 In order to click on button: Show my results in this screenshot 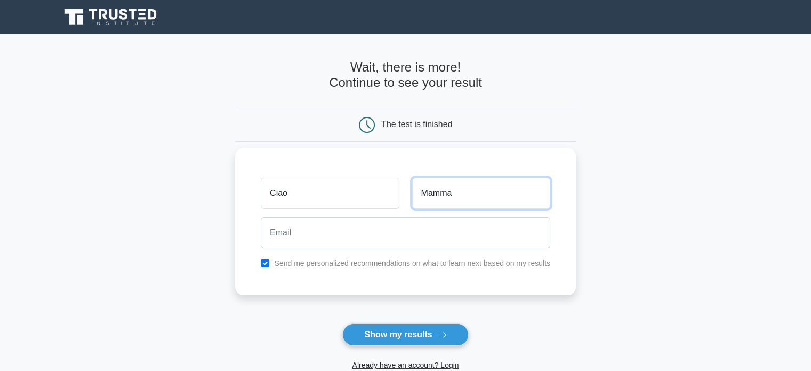, I will do `click(405, 334)`.